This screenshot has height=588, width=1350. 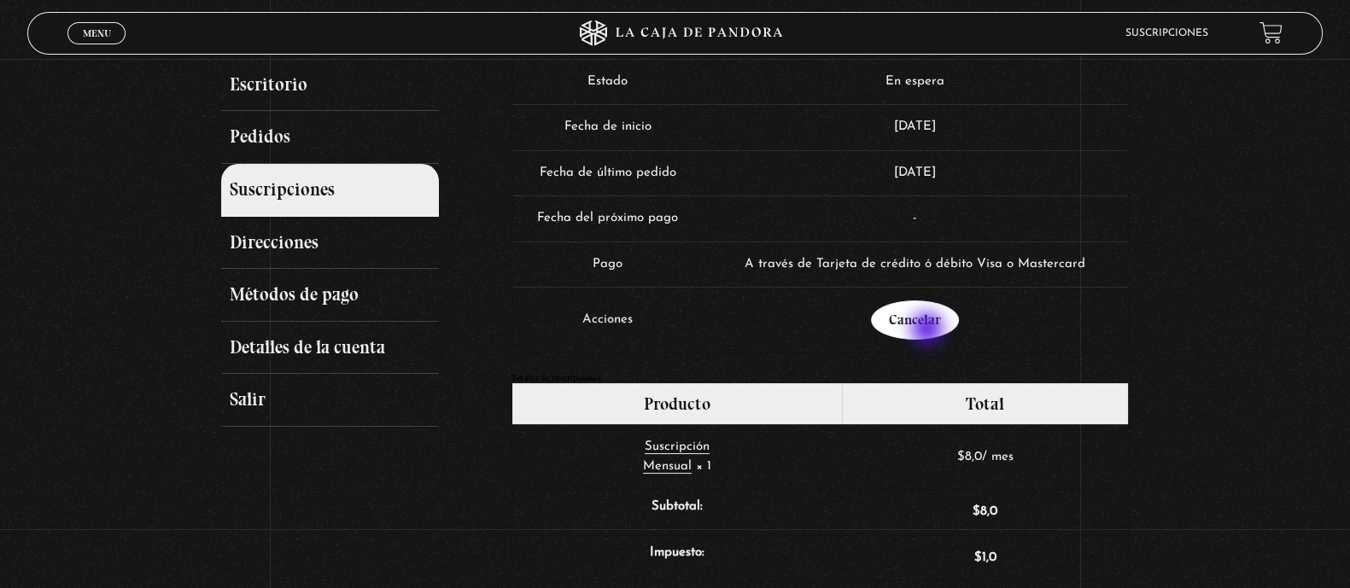 I want to click on th: Subtotal:, so click(x=677, y=512).